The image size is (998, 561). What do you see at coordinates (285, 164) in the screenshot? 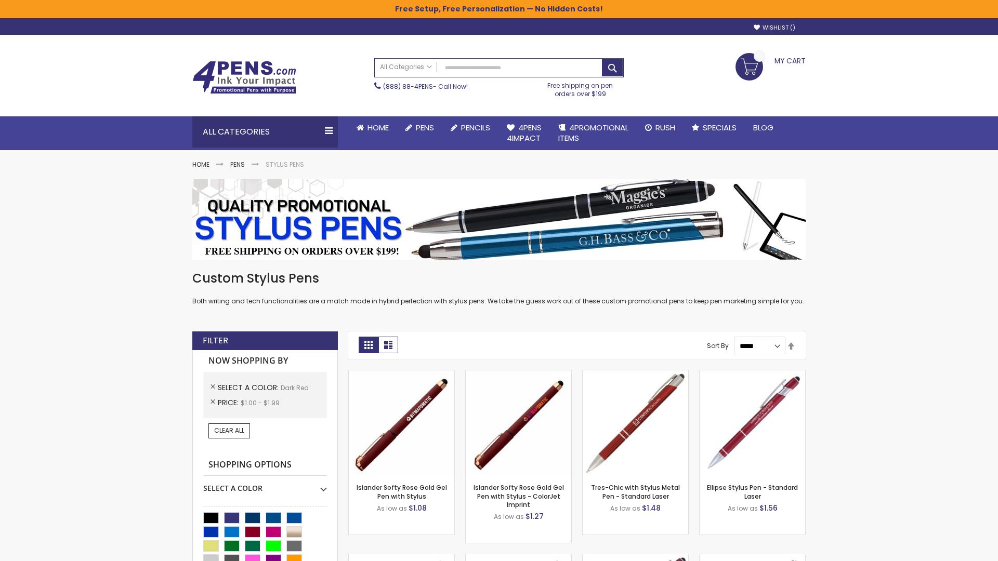
I see `strong: Stylus Pens` at bounding box center [285, 164].